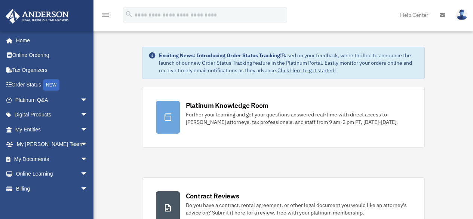 This screenshot has height=219, width=473. I want to click on img: User Pic, so click(462, 15).